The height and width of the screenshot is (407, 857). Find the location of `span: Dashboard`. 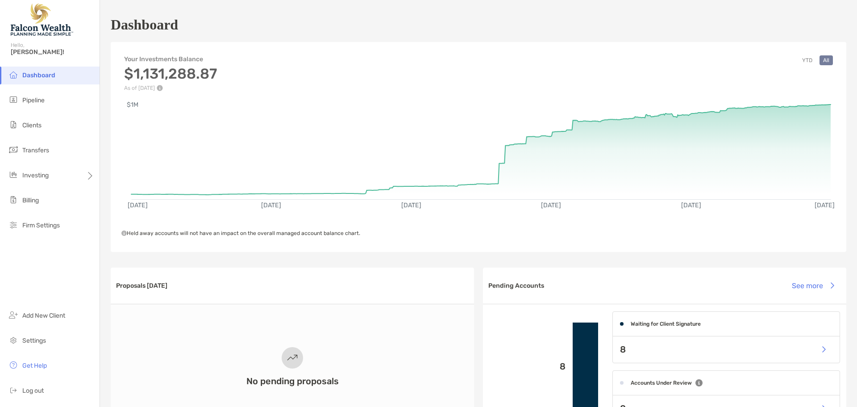

span: Dashboard is located at coordinates (39, 75).